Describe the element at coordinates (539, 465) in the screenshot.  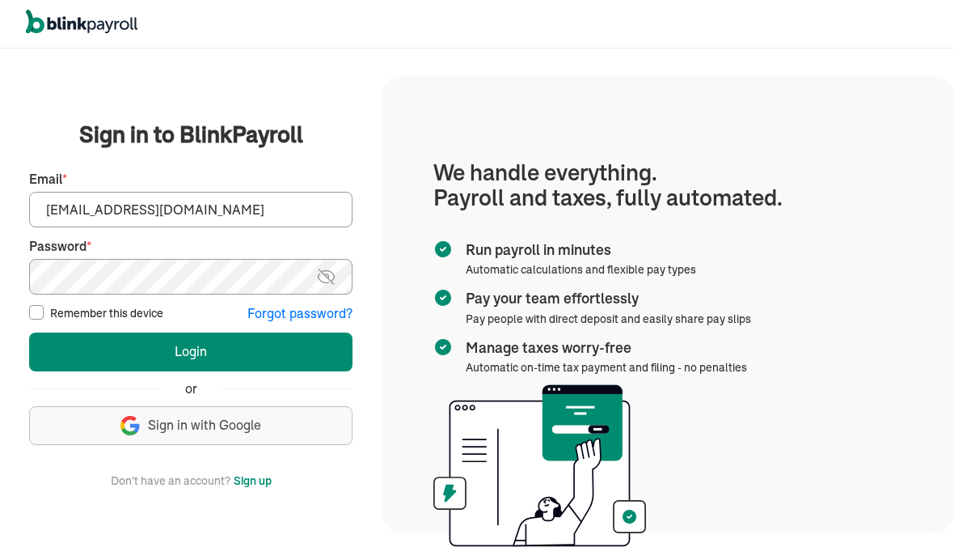
I see `img: illustration` at that location.